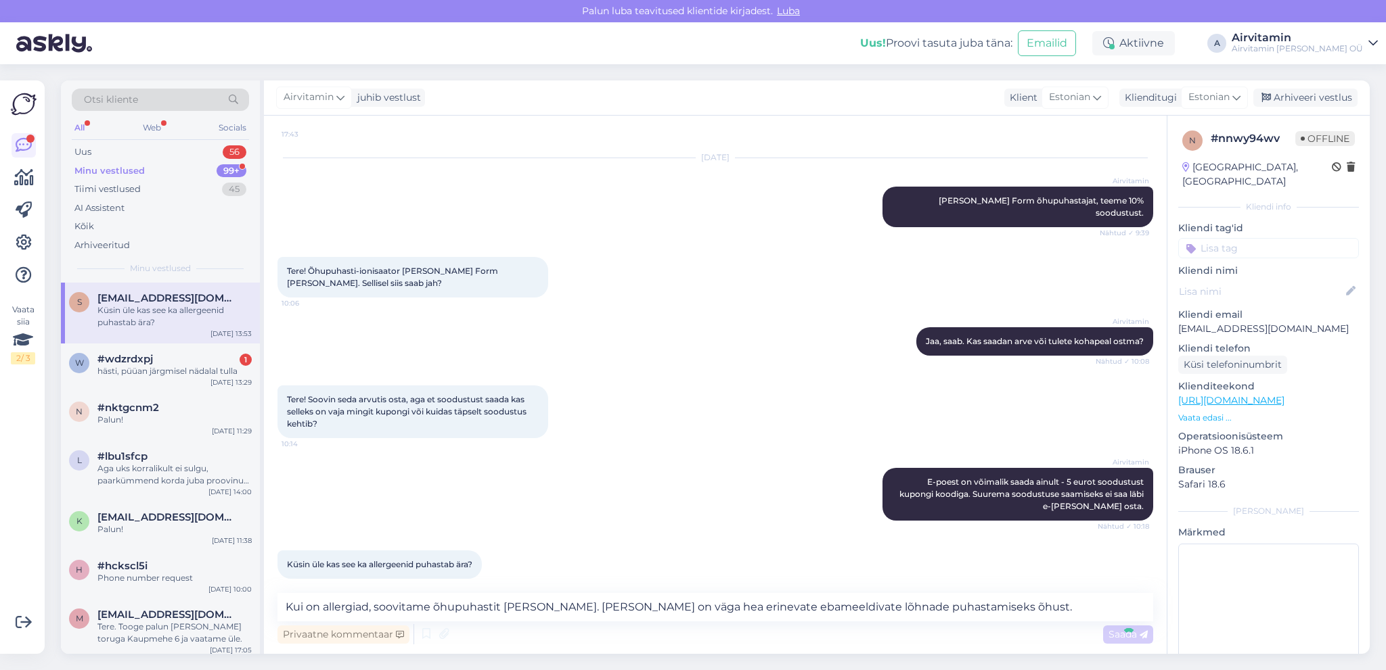  I want to click on div: juhib vestlust, so click(386, 97).